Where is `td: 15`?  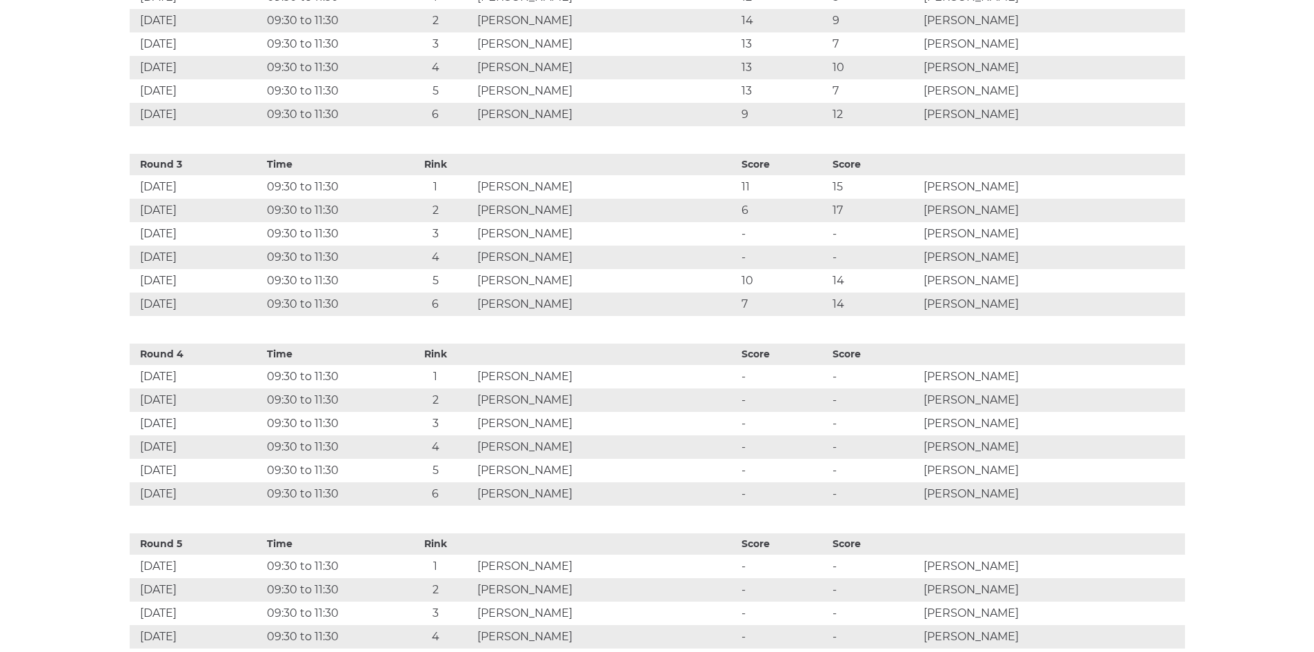 td: 15 is located at coordinates (874, 187).